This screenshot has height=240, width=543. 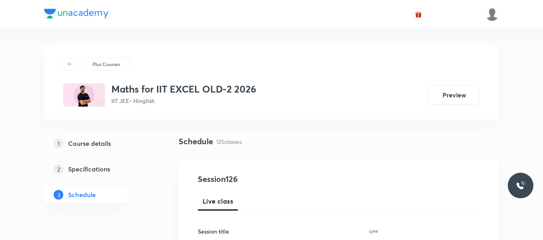 What do you see at coordinates (59, 143) in the screenshot?
I see `p: 1` at bounding box center [59, 143].